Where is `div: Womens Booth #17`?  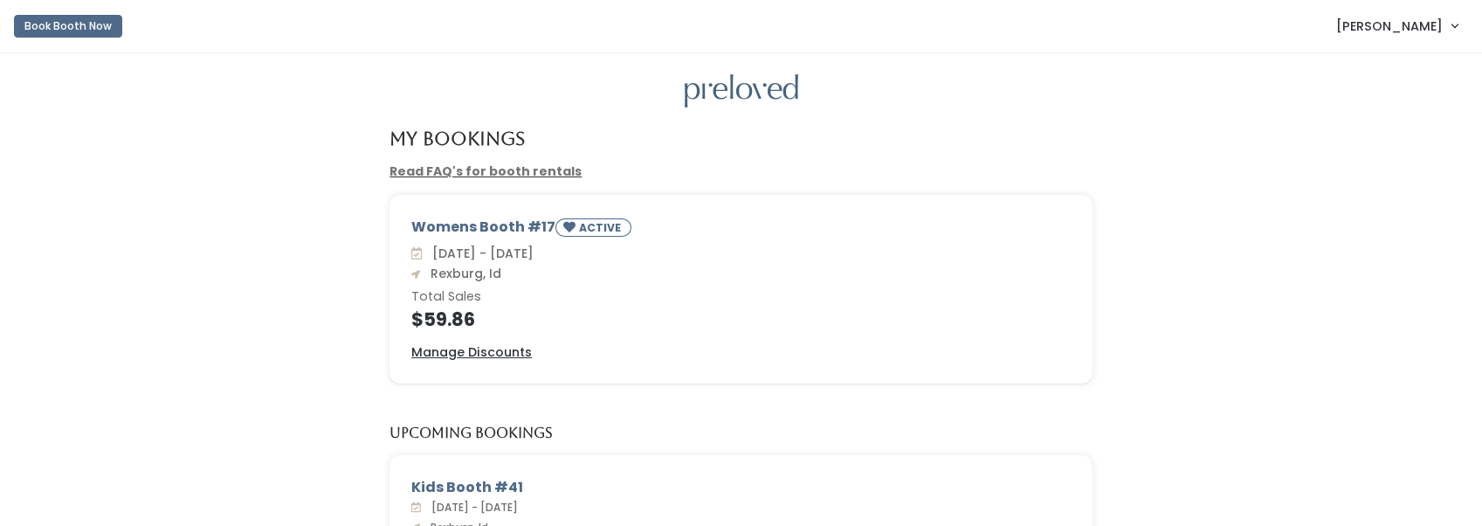
div: Womens Booth #17 is located at coordinates (741, 230).